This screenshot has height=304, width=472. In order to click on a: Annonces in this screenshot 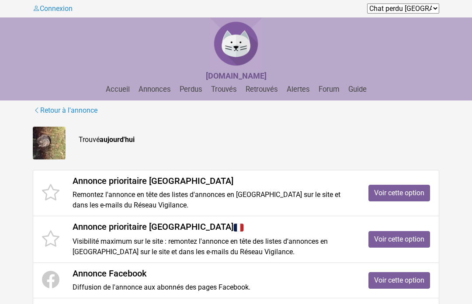, I will do `click(155, 89)`.